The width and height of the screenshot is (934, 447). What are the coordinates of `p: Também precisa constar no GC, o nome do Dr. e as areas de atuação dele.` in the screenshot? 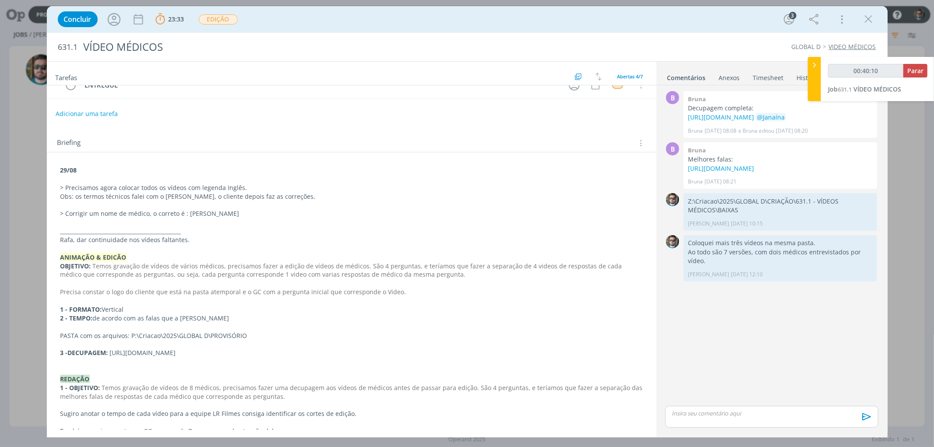 It's located at (352, 431).